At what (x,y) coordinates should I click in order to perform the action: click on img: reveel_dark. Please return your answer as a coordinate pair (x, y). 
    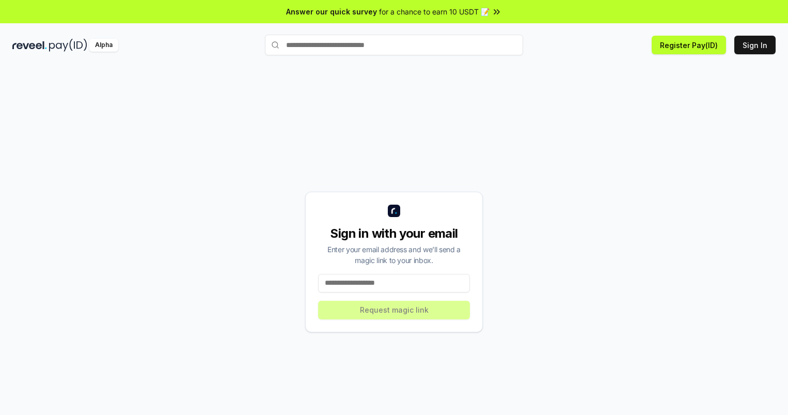
    Looking at the image, I should click on (29, 45).